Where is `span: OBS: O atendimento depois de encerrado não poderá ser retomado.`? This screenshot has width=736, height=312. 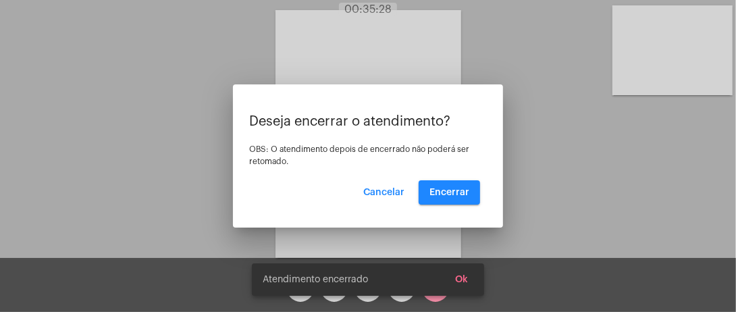
span: OBS: O atendimento depois de encerrado não poderá ser retomado. is located at coordinates (359, 155).